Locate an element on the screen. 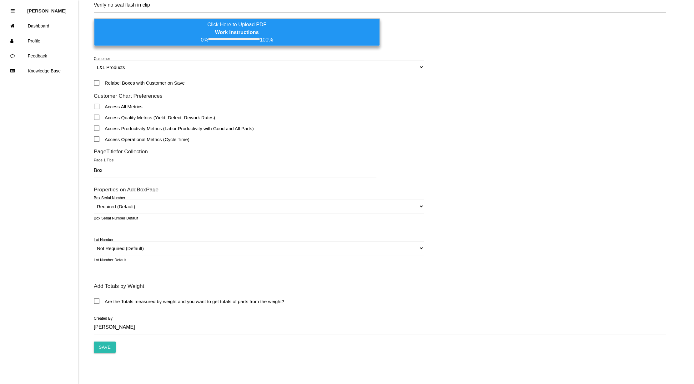  span: Access Operational Metrics (Cycle Time) is located at coordinates (142, 139).